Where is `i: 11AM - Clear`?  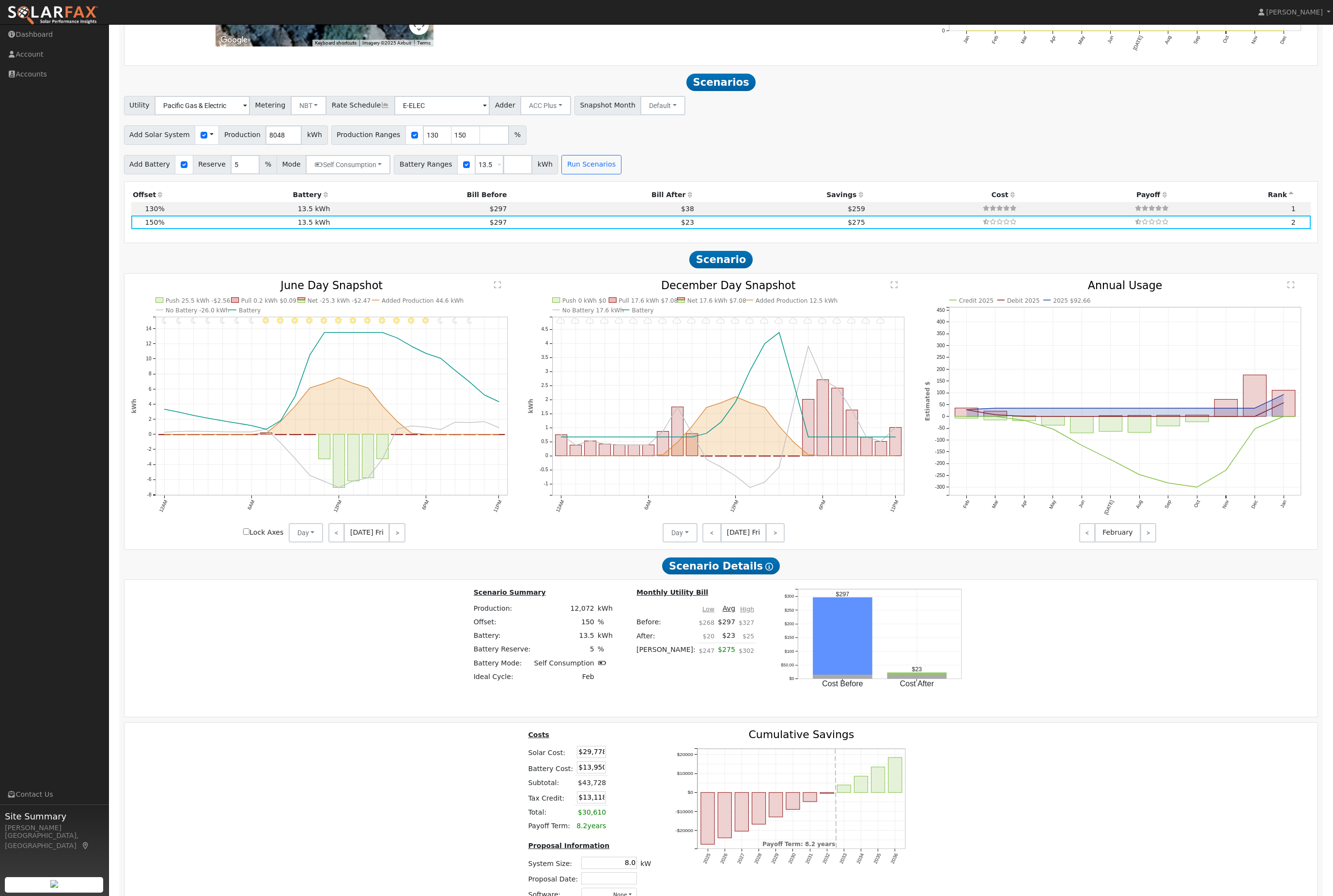 i: 11AM - Clear is located at coordinates (324, 321).